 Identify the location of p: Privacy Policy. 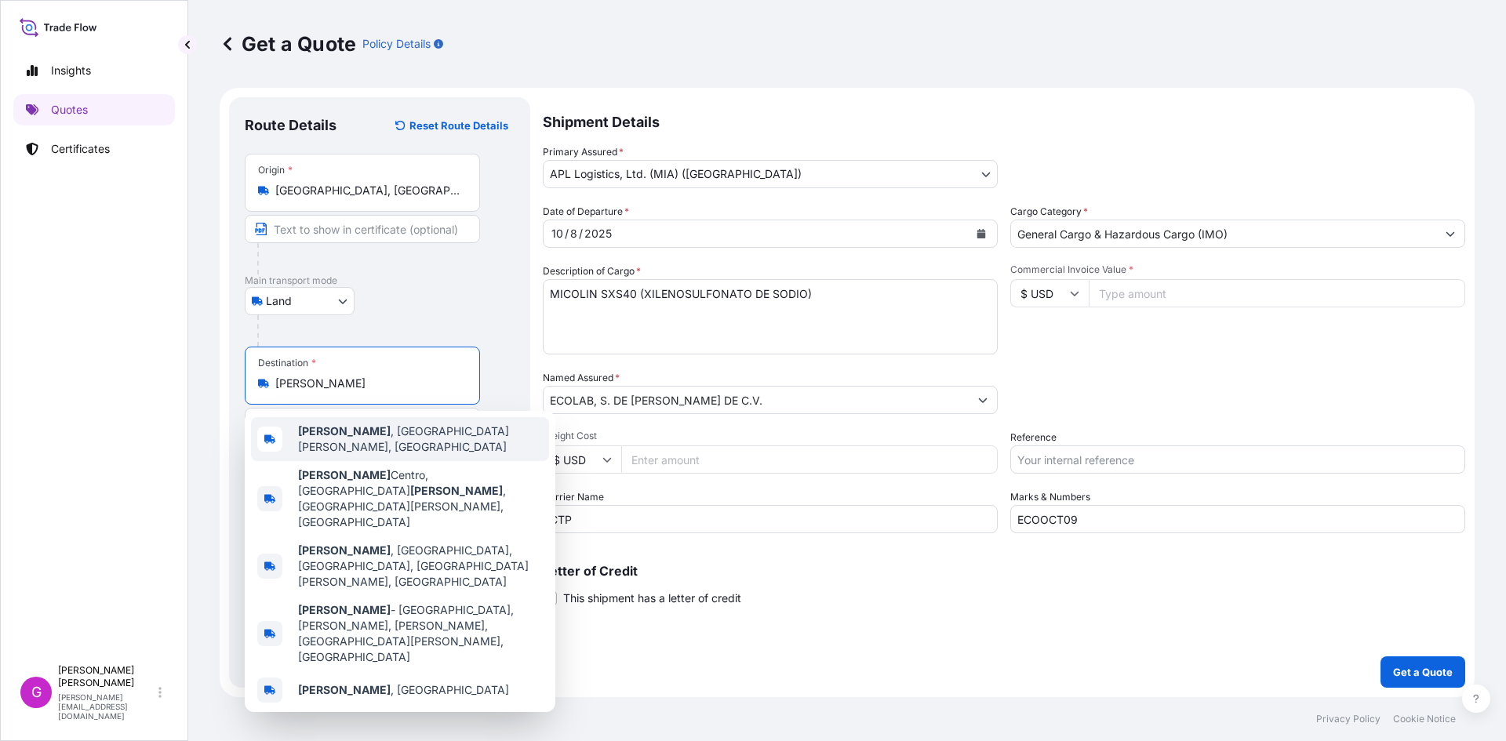
(1348, 719).